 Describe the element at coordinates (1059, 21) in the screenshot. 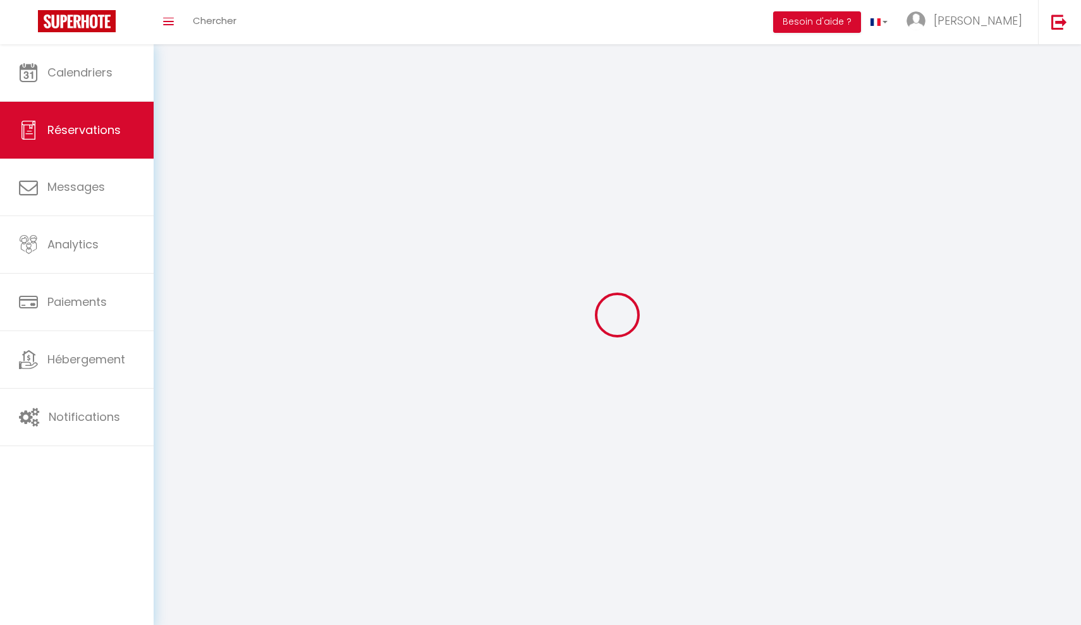

I see `img: logout` at that location.